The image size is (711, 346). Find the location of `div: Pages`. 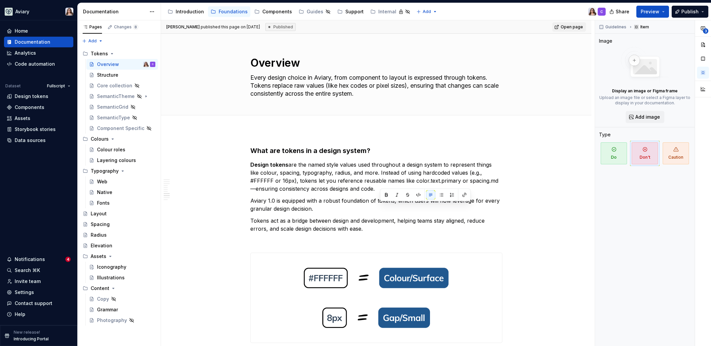

div: Pages is located at coordinates (92, 27).